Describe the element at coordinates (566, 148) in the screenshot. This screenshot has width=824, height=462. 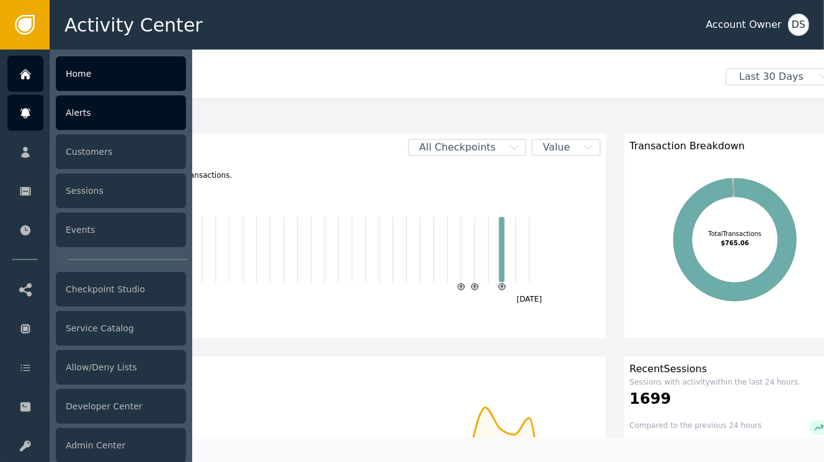
I see `button: Value` at that location.